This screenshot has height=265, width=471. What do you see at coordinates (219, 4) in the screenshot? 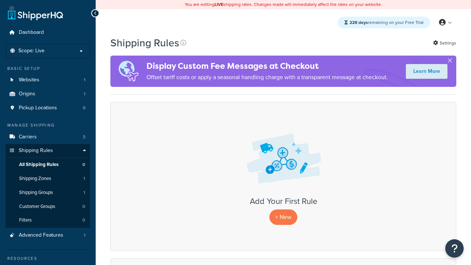
I see `b: LIVE` at bounding box center [219, 4].